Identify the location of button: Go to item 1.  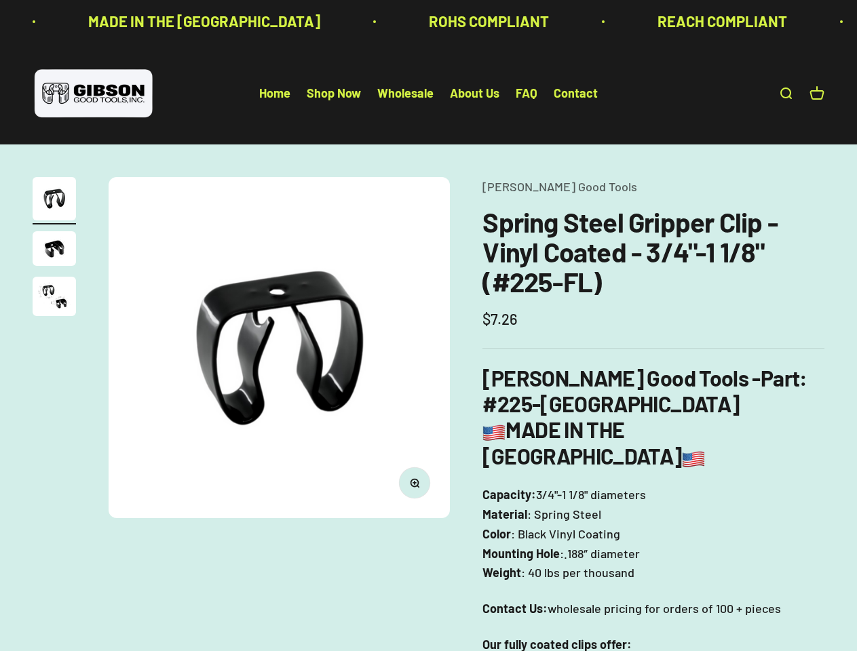
(54, 201).